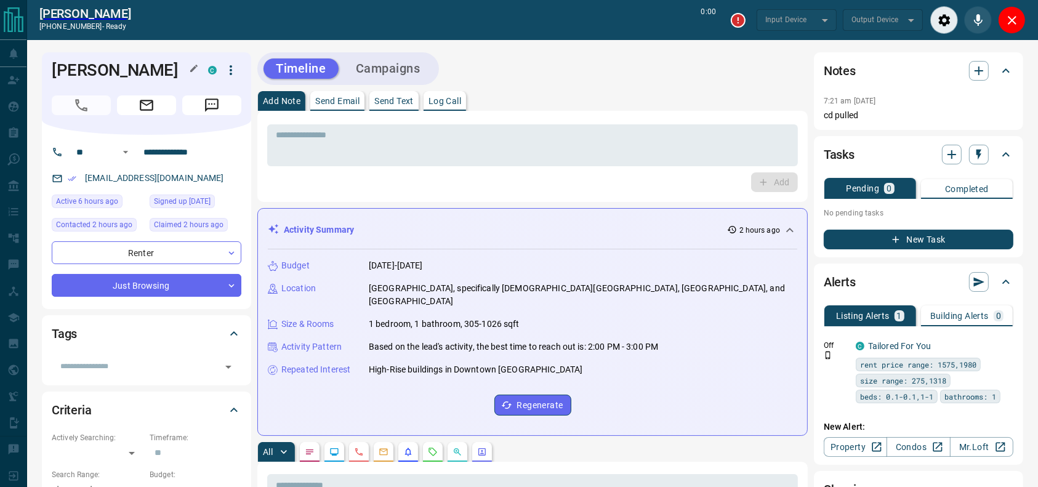 The height and width of the screenshot is (487, 1038). What do you see at coordinates (146, 334) in the screenshot?
I see `div: Tags` at bounding box center [146, 334].